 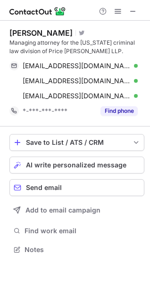 What do you see at coordinates (77, 165) in the screenshot?
I see `button: AI write personalized message` at bounding box center [77, 165].